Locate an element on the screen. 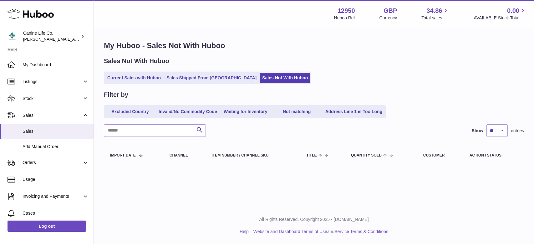  div: Currency is located at coordinates (388, 18).